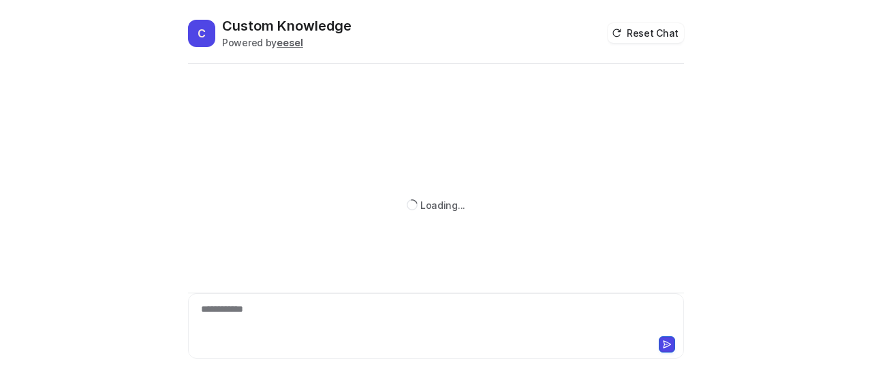  I want to click on h2: Custom Knowledge, so click(287, 26).